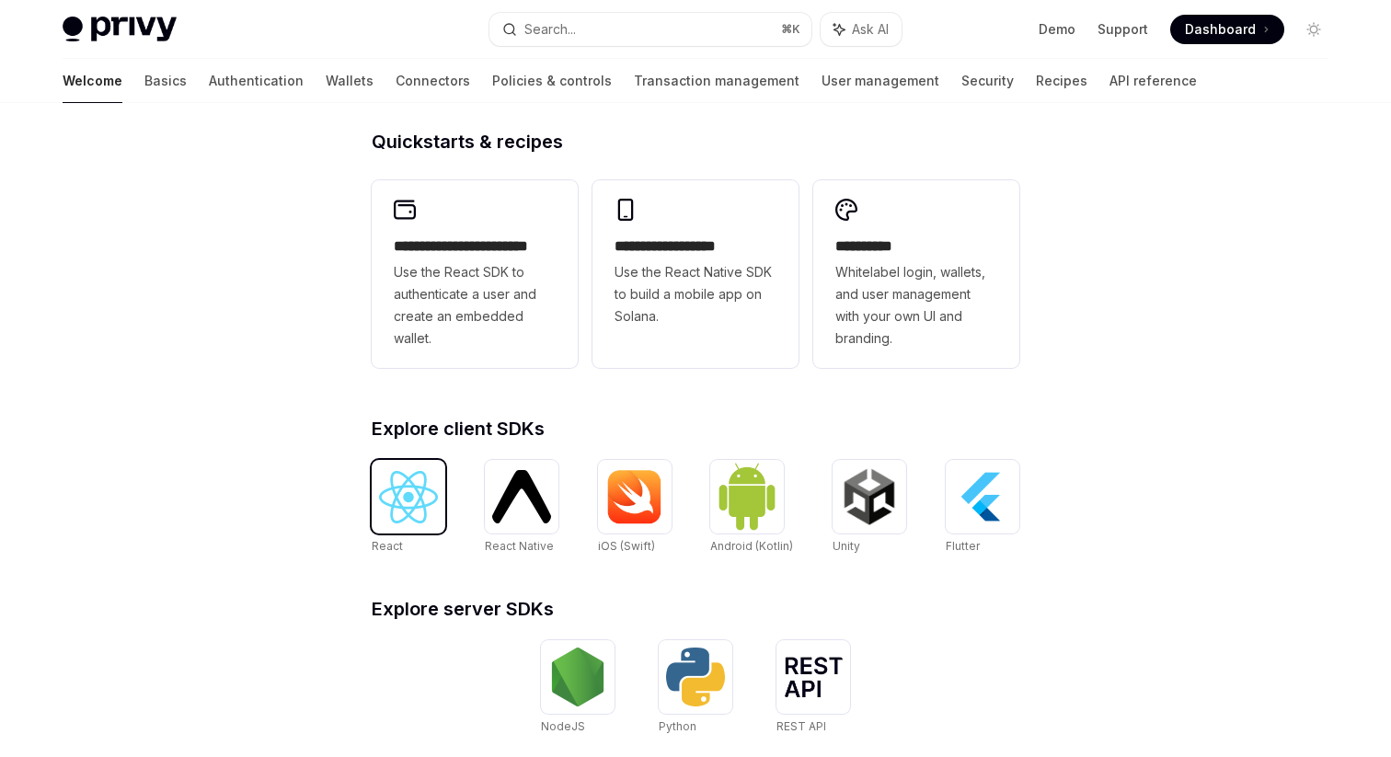 This screenshot has width=1391, height=757. Describe the element at coordinates (1123, 29) in the screenshot. I see `a: Support` at that location.